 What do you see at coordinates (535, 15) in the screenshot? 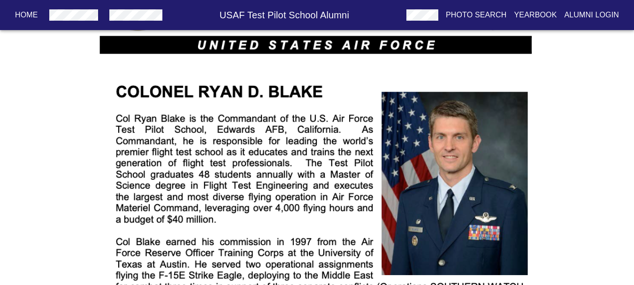
I see `p: Yearbook` at bounding box center [535, 15].